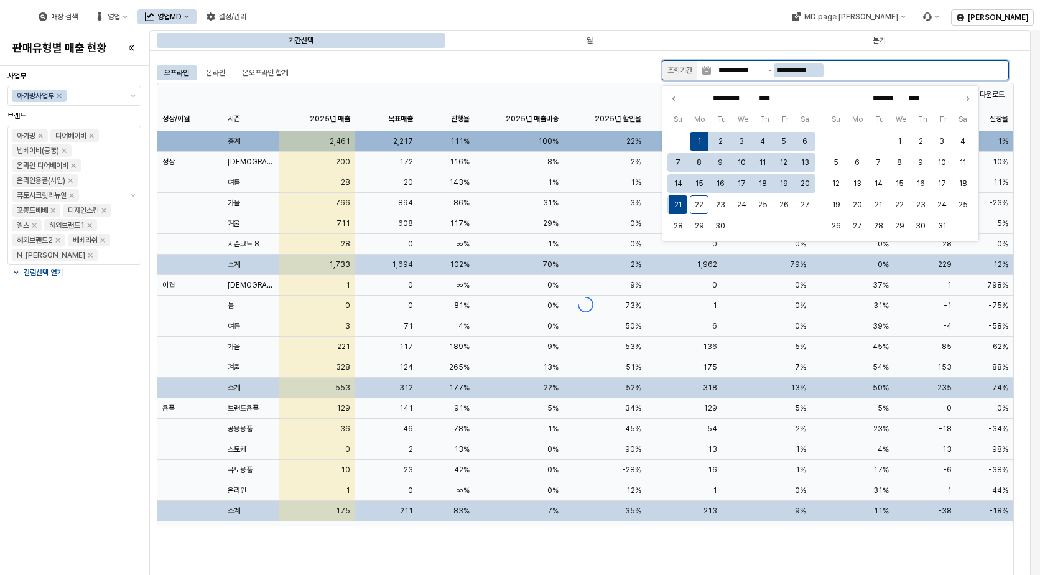 The height and width of the screenshot is (575, 1040). I want to click on button: 2025-09-08, so click(699, 162).